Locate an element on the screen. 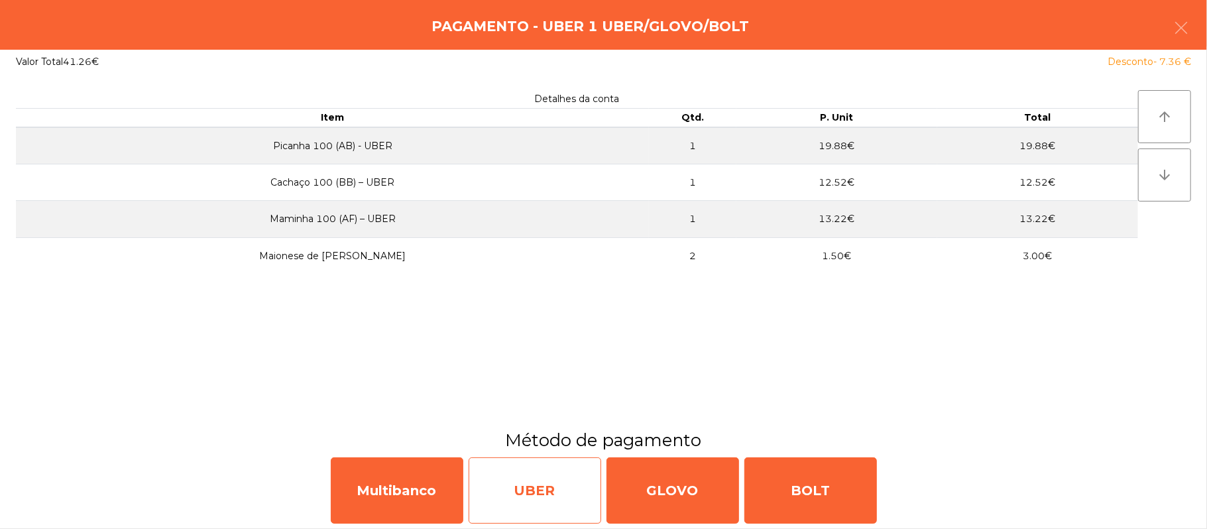 This screenshot has height=529, width=1207. td: 1.50€ is located at coordinates (837, 255).